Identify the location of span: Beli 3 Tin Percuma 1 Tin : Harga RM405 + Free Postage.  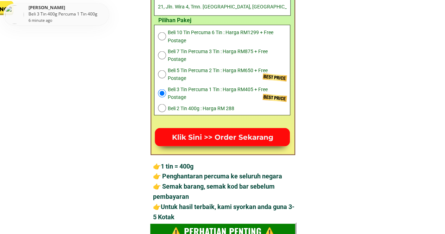
(227, 93).